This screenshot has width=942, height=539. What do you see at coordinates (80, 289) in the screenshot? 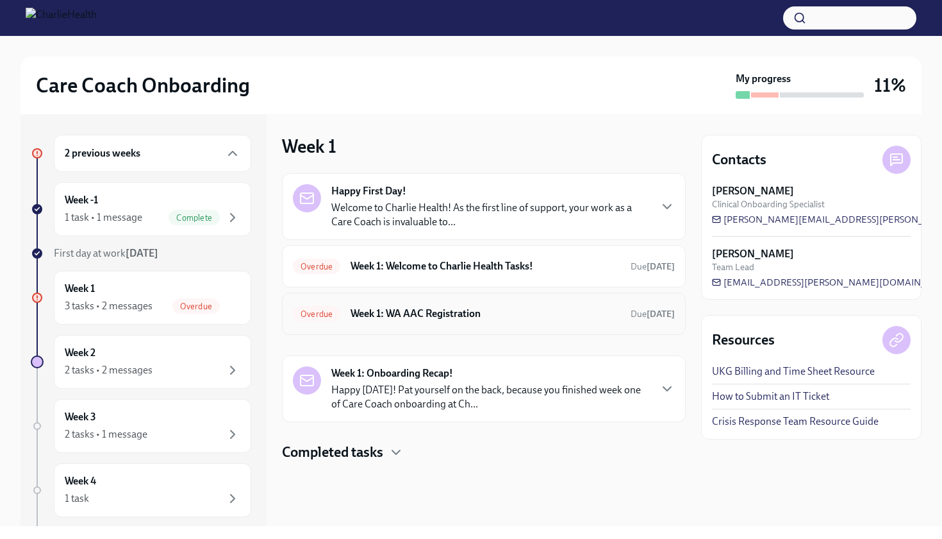
I see `h6: Week 1` at bounding box center [80, 289].